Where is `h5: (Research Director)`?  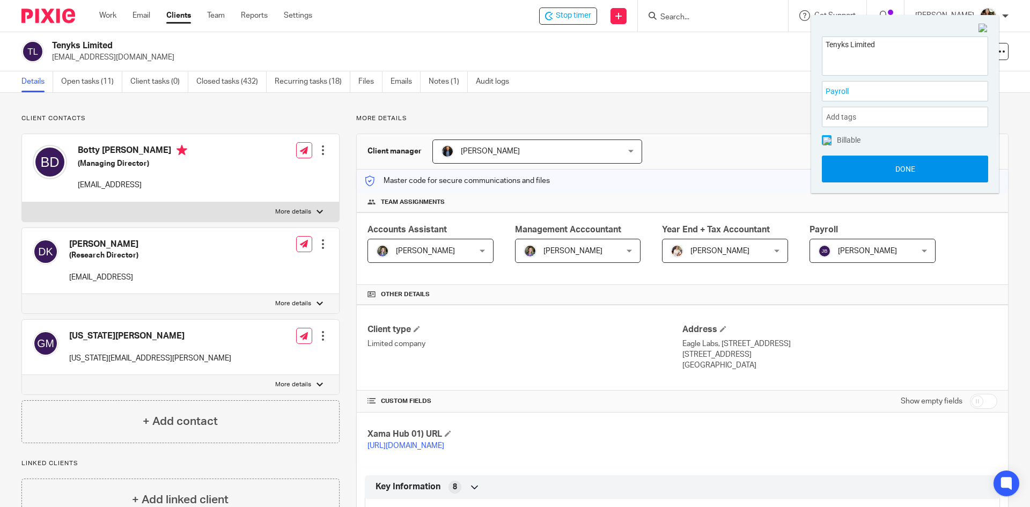
h5: (Research Director) is located at coordinates (104, 255).